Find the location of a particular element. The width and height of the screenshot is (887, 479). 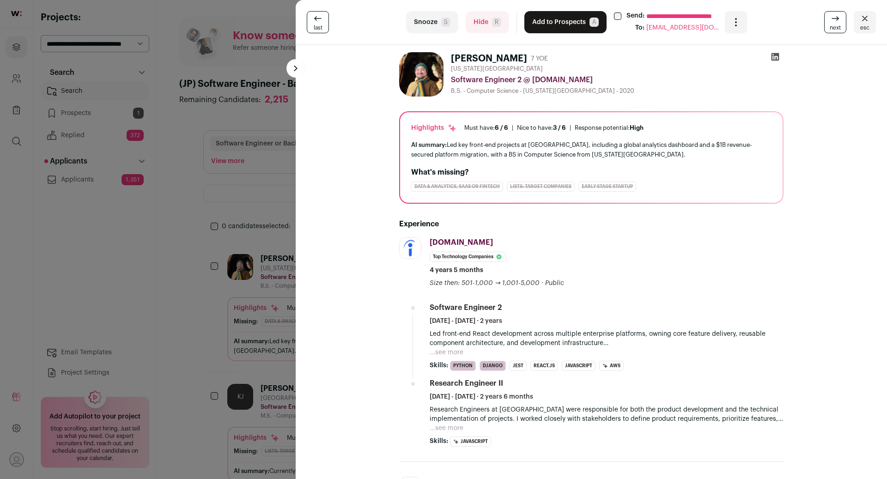

div: Data & Analytics, SaaS or Fintech is located at coordinates (457, 187).